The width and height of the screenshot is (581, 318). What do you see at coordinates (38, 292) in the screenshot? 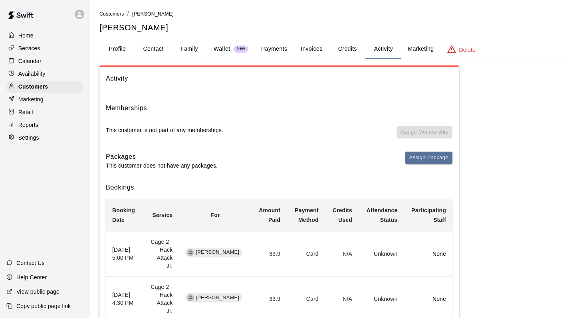
I see `p: View public page` at bounding box center [38, 292].